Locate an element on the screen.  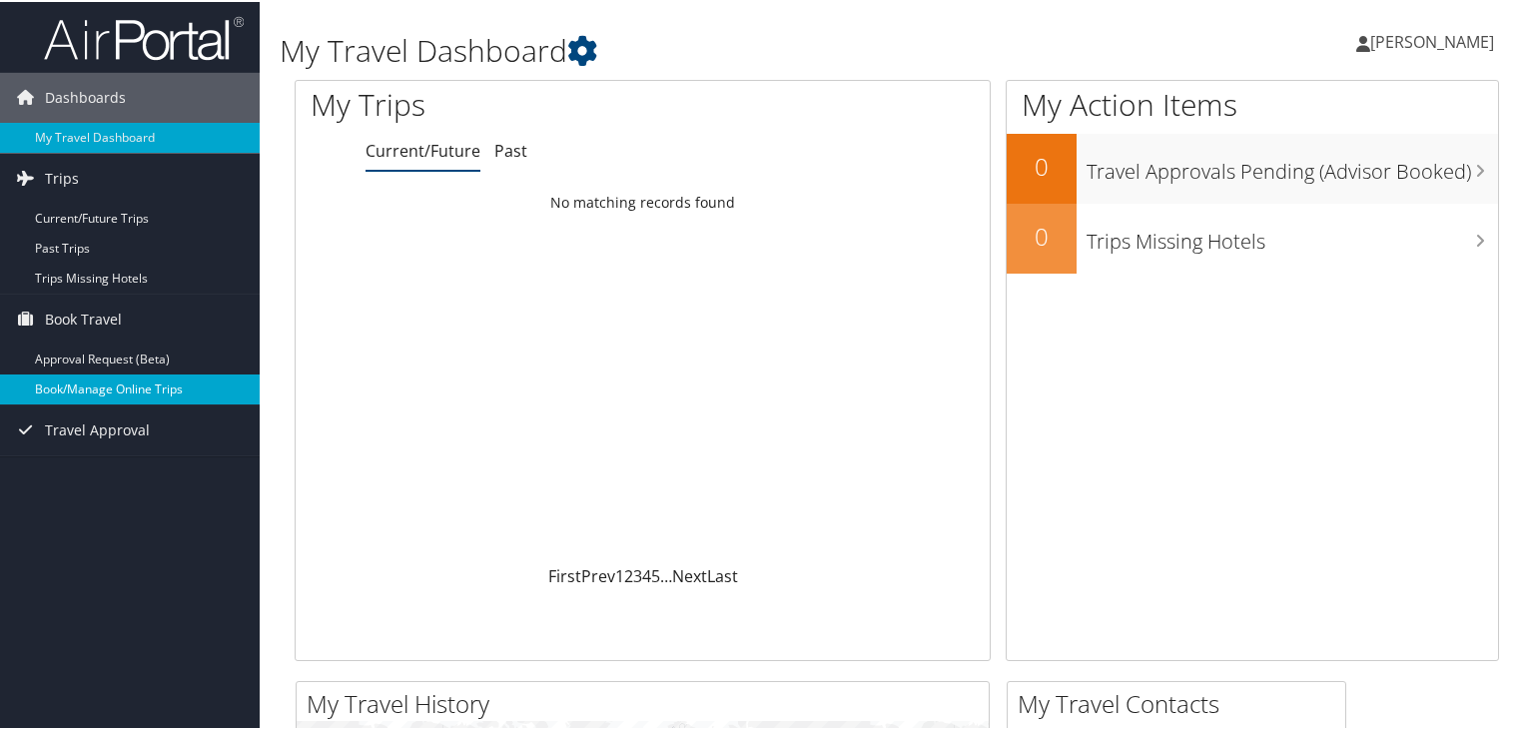
a: Current/Future is located at coordinates (422, 149).